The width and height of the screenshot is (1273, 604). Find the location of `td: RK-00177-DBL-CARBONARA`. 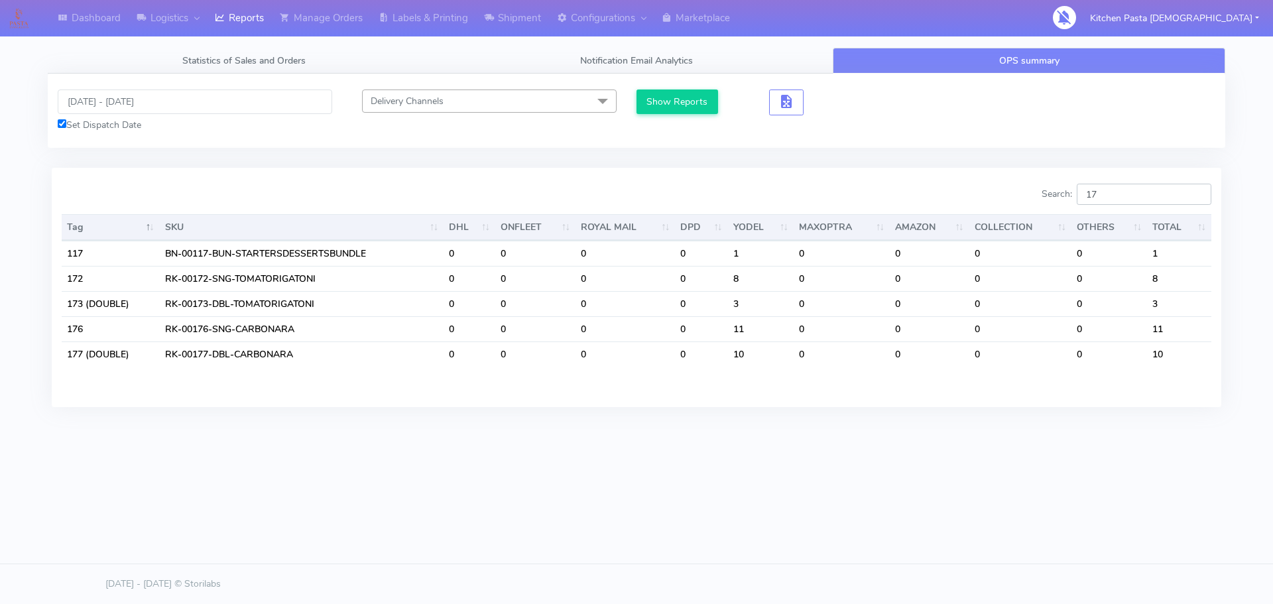

td: RK-00177-DBL-CARBONARA is located at coordinates (302, 354).